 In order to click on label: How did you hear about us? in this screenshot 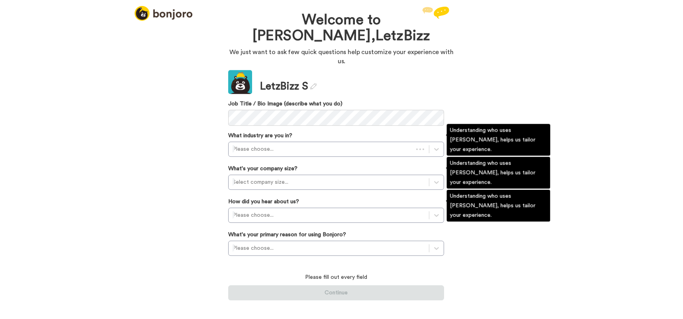, I will do `click(263, 202)`.